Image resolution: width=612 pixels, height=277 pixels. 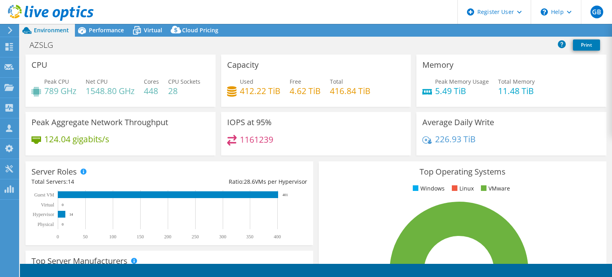 What do you see at coordinates (110, 91) in the screenshot?
I see `h4: 1548.80 GHz` at bounding box center [110, 91].